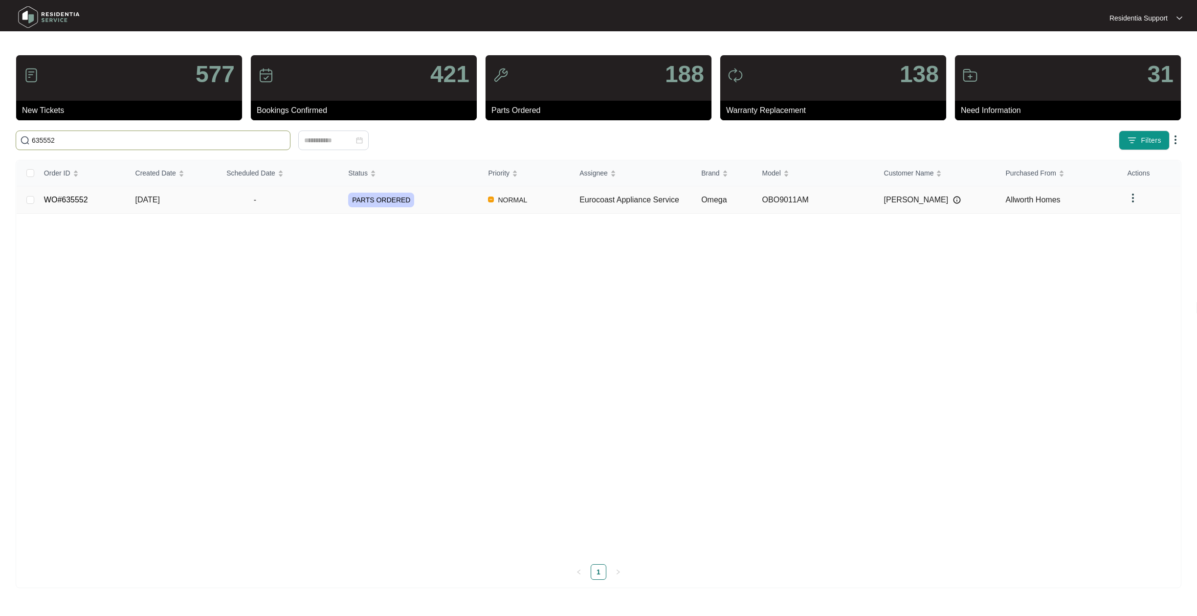  I want to click on p: Residentia Support, so click(1138, 18).